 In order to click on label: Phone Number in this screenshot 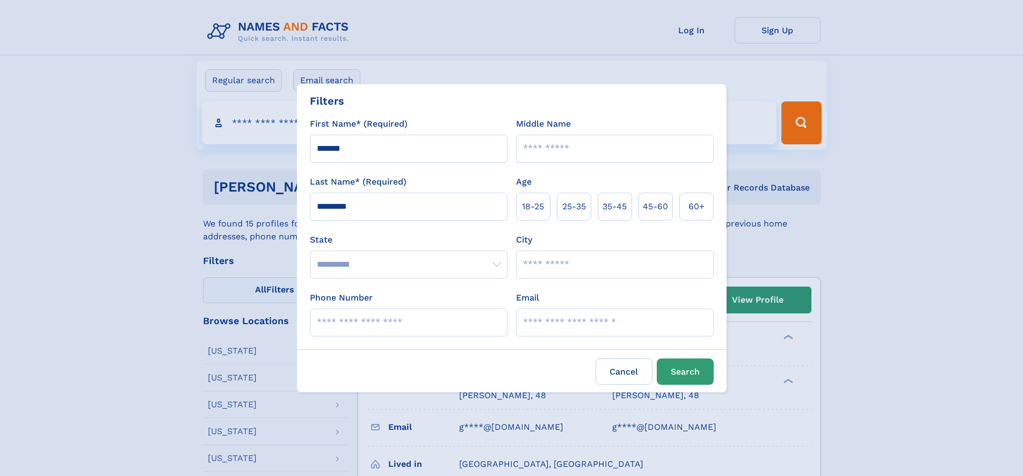, I will do `click(341, 298)`.